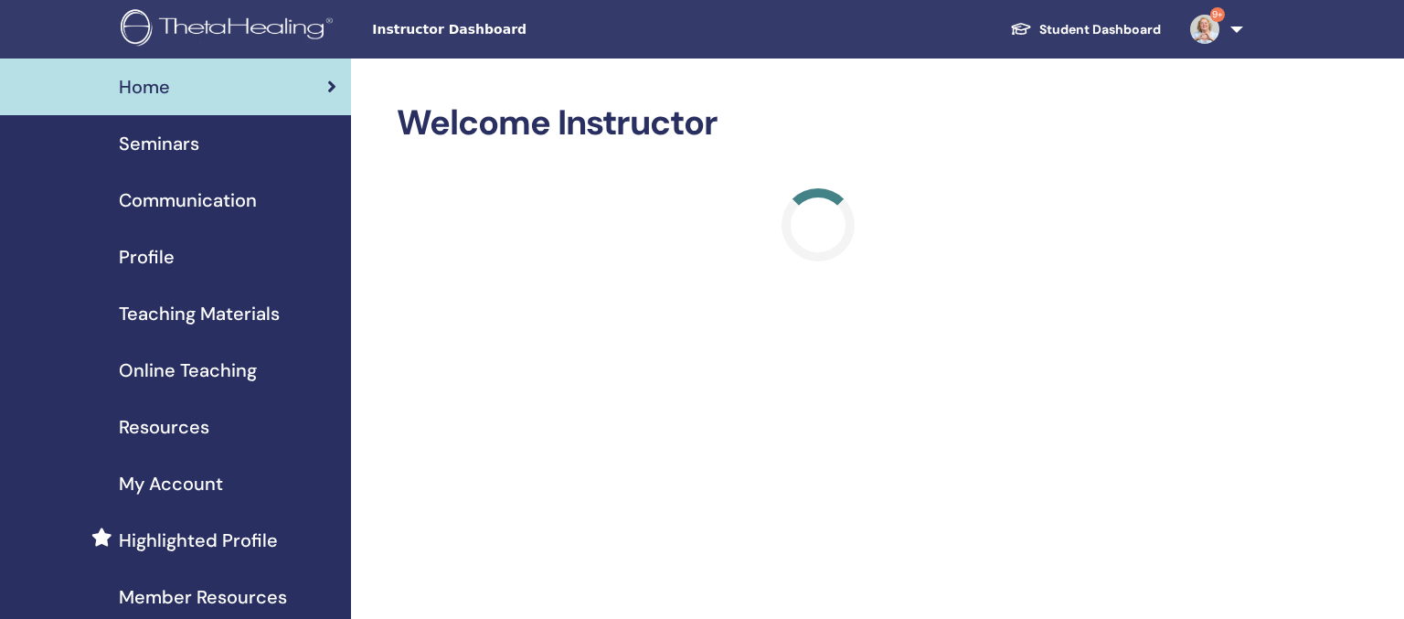 Image resolution: width=1404 pixels, height=619 pixels. What do you see at coordinates (1021, 28) in the screenshot?
I see `img: graduation-cap-white.svg` at bounding box center [1021, 28].